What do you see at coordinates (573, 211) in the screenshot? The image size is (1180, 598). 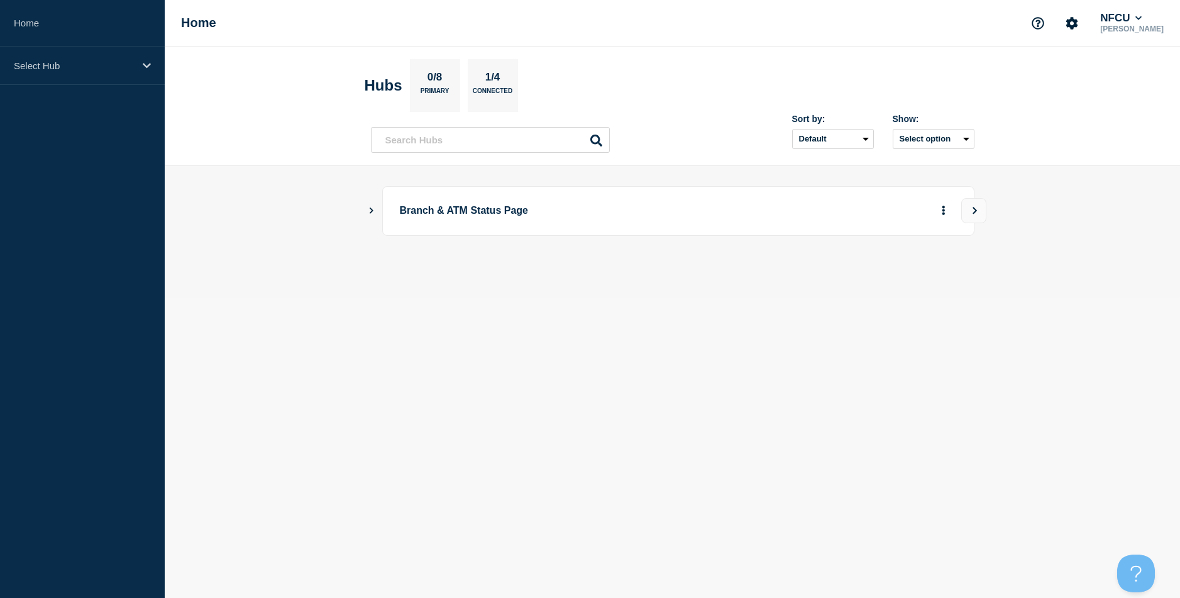 I see `p: Branch & ATM Status Page` at bounding box center [573, 211].